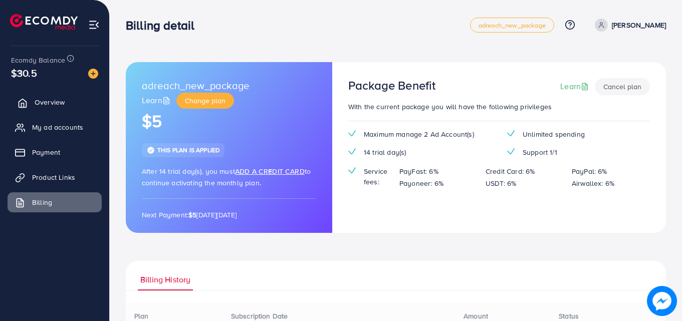  What do you see at coordinates (419, 134) in the screenshot?
I see `span: Maximum manage 2 Ad Account(s)` at bounding box center [419, 134].